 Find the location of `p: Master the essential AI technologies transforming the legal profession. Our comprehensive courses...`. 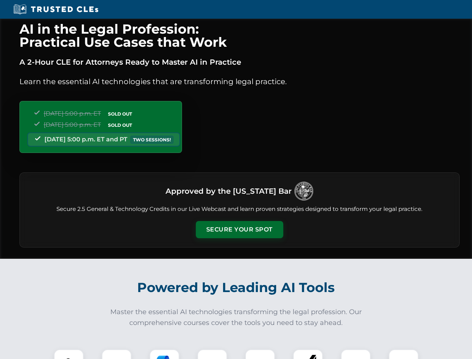

p: Master the essential AI technologies transforming the legal profession. Our comprehensive courses... is located at coordinates (236, 317).